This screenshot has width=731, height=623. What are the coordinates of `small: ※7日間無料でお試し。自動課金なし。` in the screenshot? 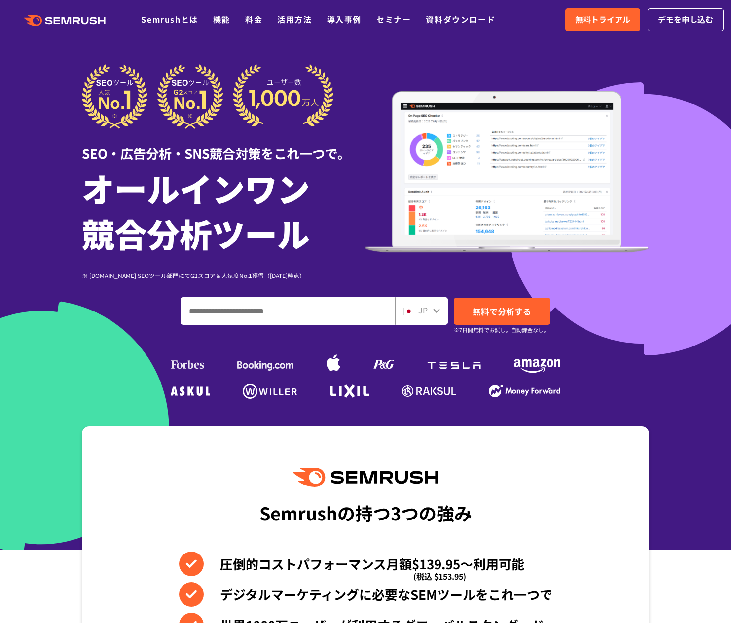 It's located at (501, 330).